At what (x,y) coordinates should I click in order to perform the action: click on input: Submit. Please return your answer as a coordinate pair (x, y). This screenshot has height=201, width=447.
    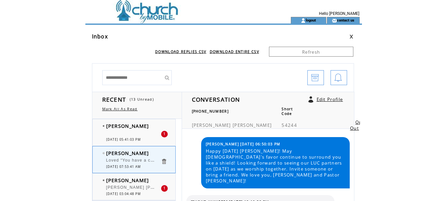
    Looking at the image, I should click on (167, 77).